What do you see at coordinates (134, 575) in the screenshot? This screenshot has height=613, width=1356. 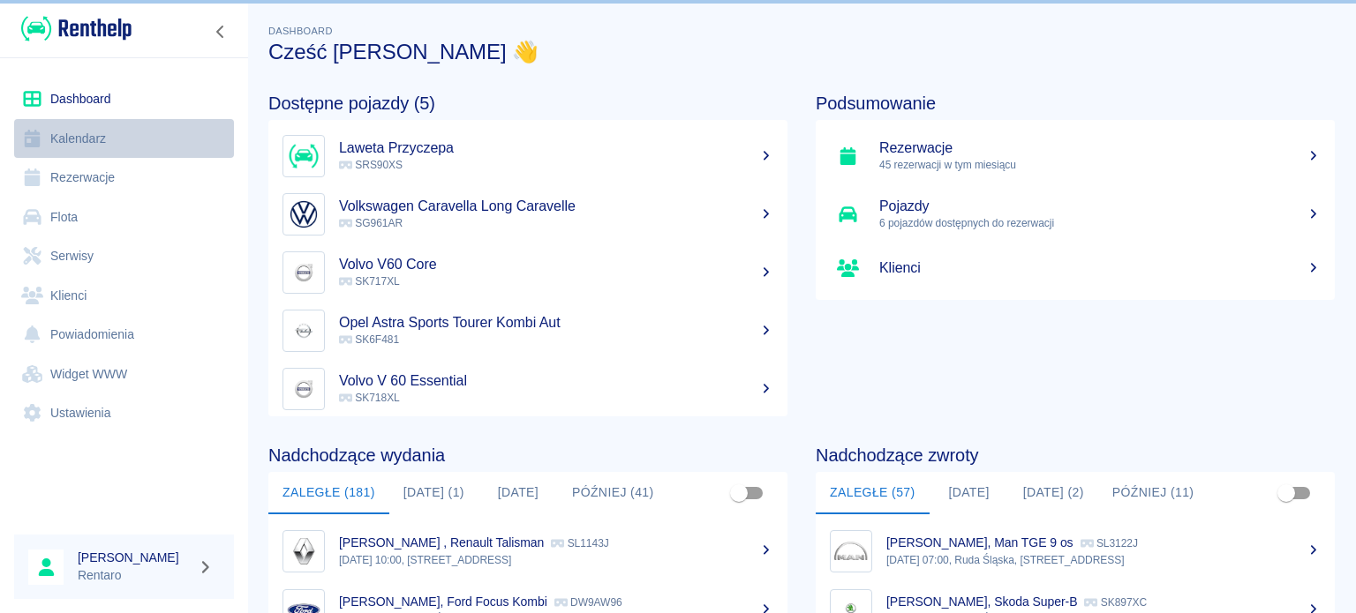 I see `p: Rentaro` at bounding box center [134, 575].